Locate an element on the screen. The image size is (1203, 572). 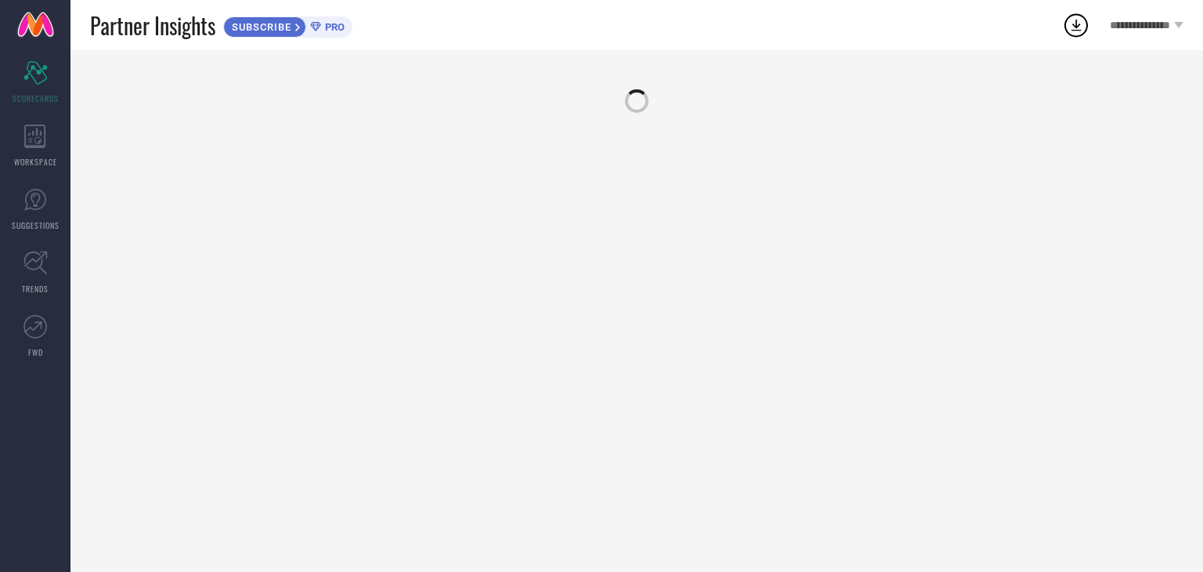
div: Open download list is located at coordinates (1076, 25).